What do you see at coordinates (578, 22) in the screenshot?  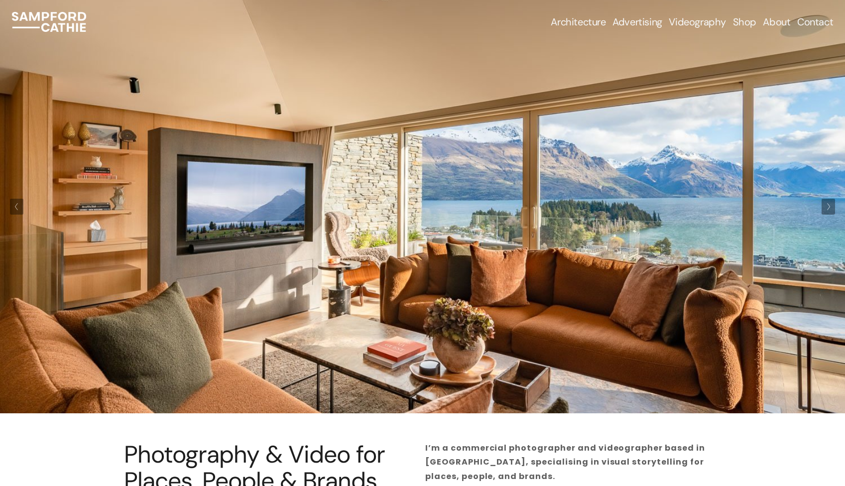 I see `span: Architecture` at bounding box center [578, 22].